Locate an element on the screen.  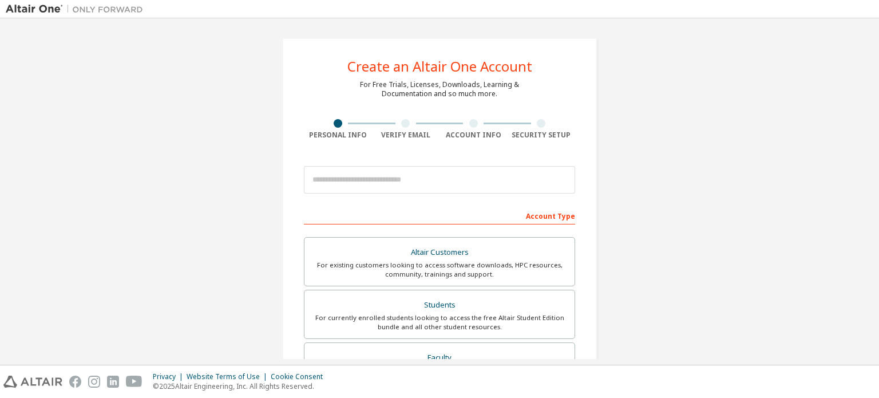
div: For Free Trials, Licenses, Downloads, Learning & Documentation and so much more. is located at coordinates (439, 89).